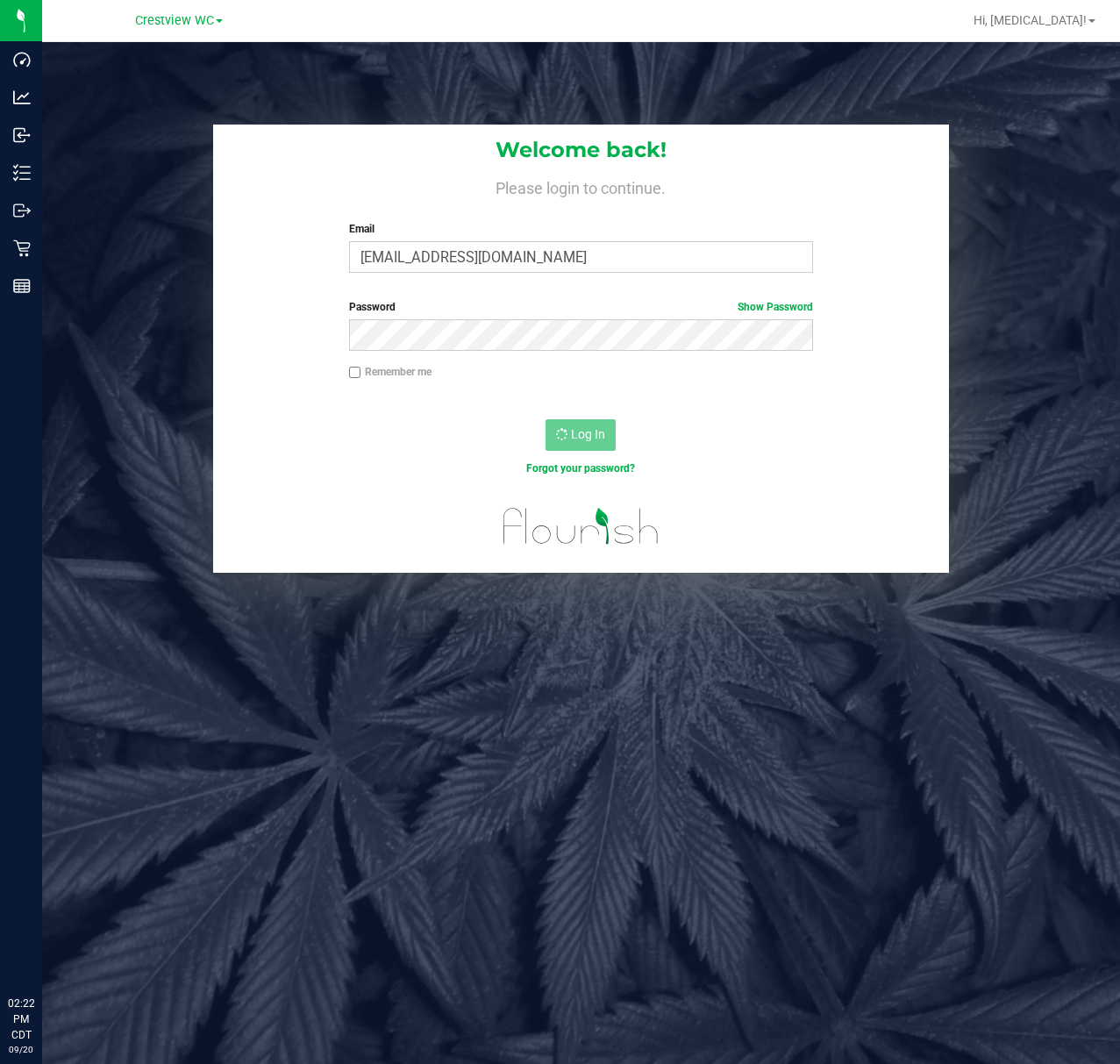 The width and height of the screenshot is (1120, 1064). I want to click on a: Show Password, so click(775, 307).